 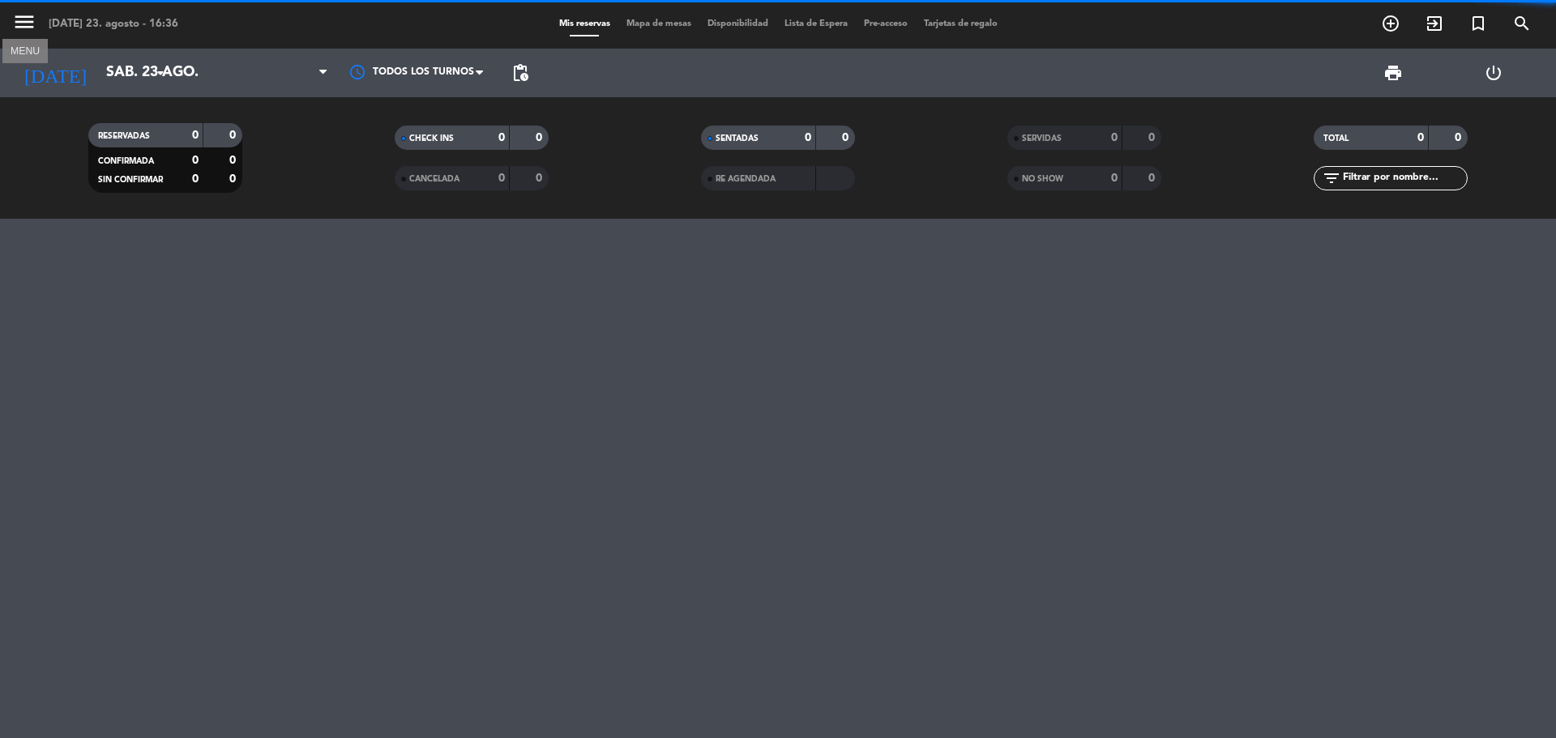 I want to click on span: print, so click(x=1393, y=73).